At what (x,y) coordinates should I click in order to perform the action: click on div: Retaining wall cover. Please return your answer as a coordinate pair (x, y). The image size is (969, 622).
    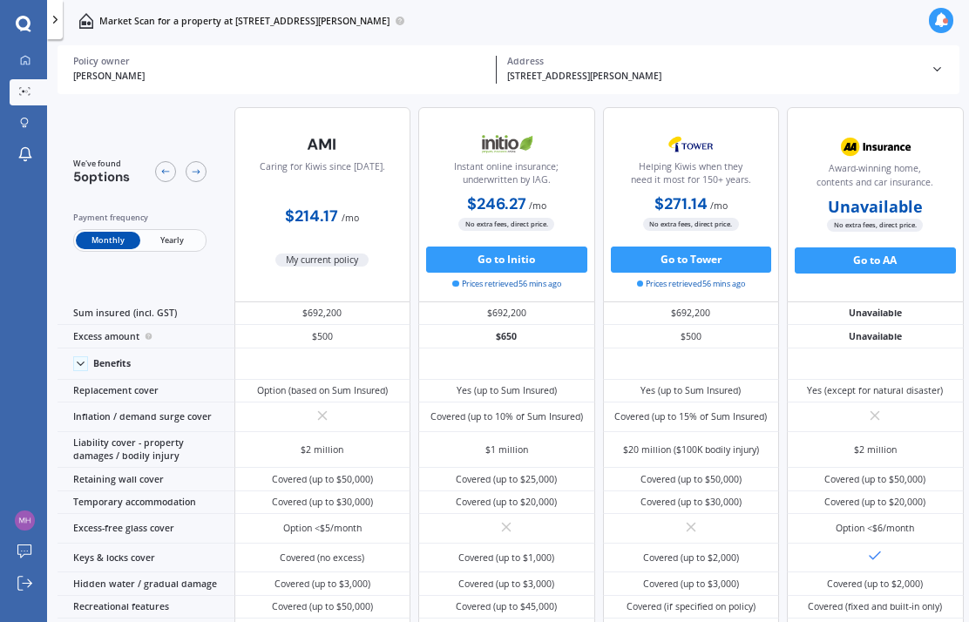
    Looking at the image, I should click on (146, 479).